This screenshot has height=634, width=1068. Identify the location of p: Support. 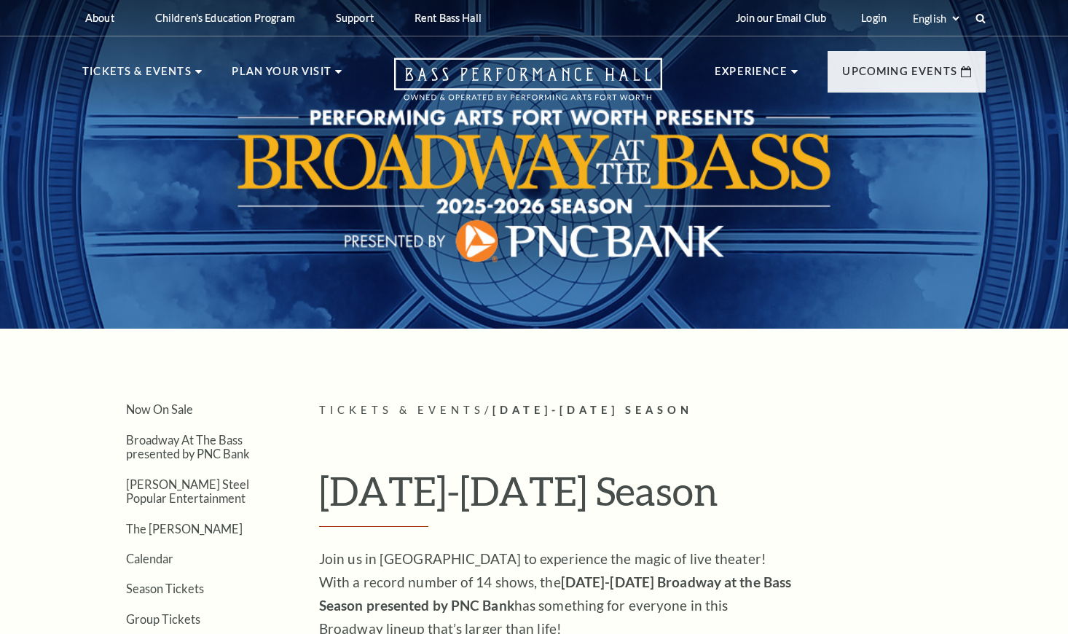
(355, 17).